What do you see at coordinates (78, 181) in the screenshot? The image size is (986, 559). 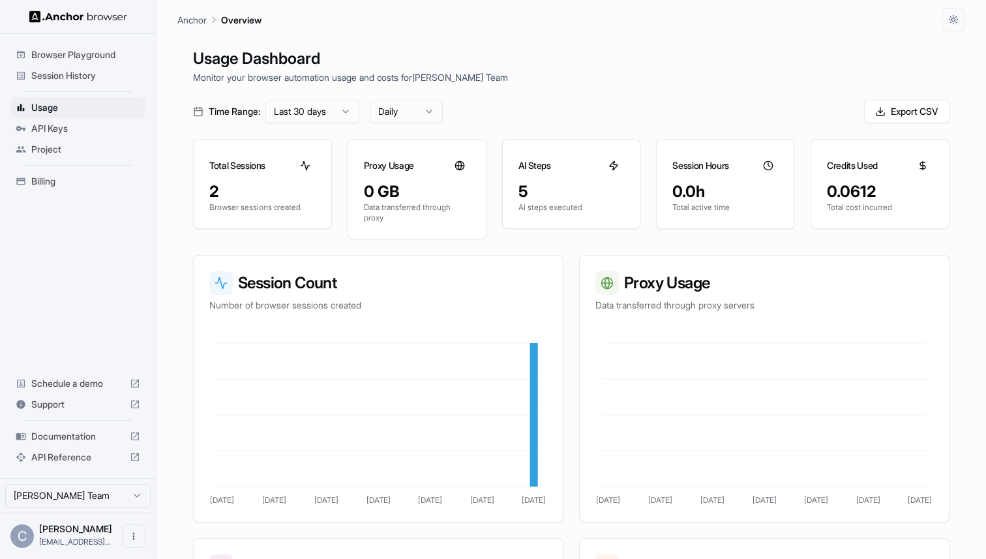 I see `div: Billing` at bounding box center [78, 181].